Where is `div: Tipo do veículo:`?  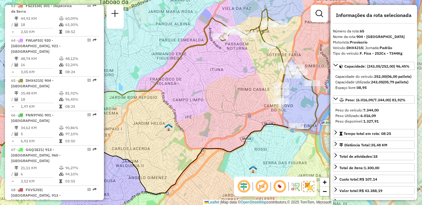 div: Tipo do veículo: is located at coordinates (374, 54).